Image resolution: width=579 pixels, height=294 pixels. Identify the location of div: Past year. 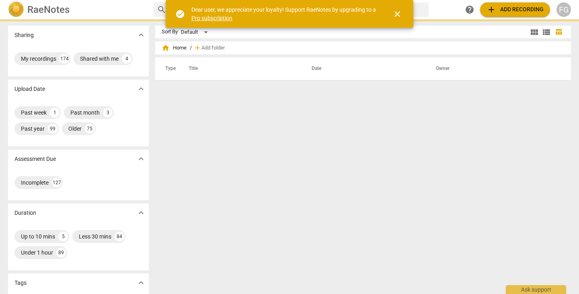
(33, 129).